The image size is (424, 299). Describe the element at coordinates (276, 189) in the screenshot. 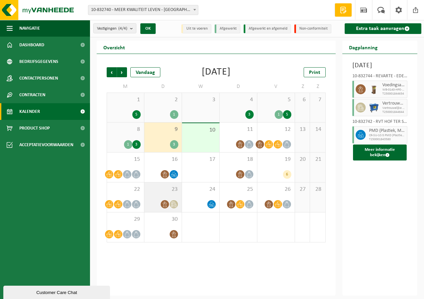

I see `span: 26` at that location.